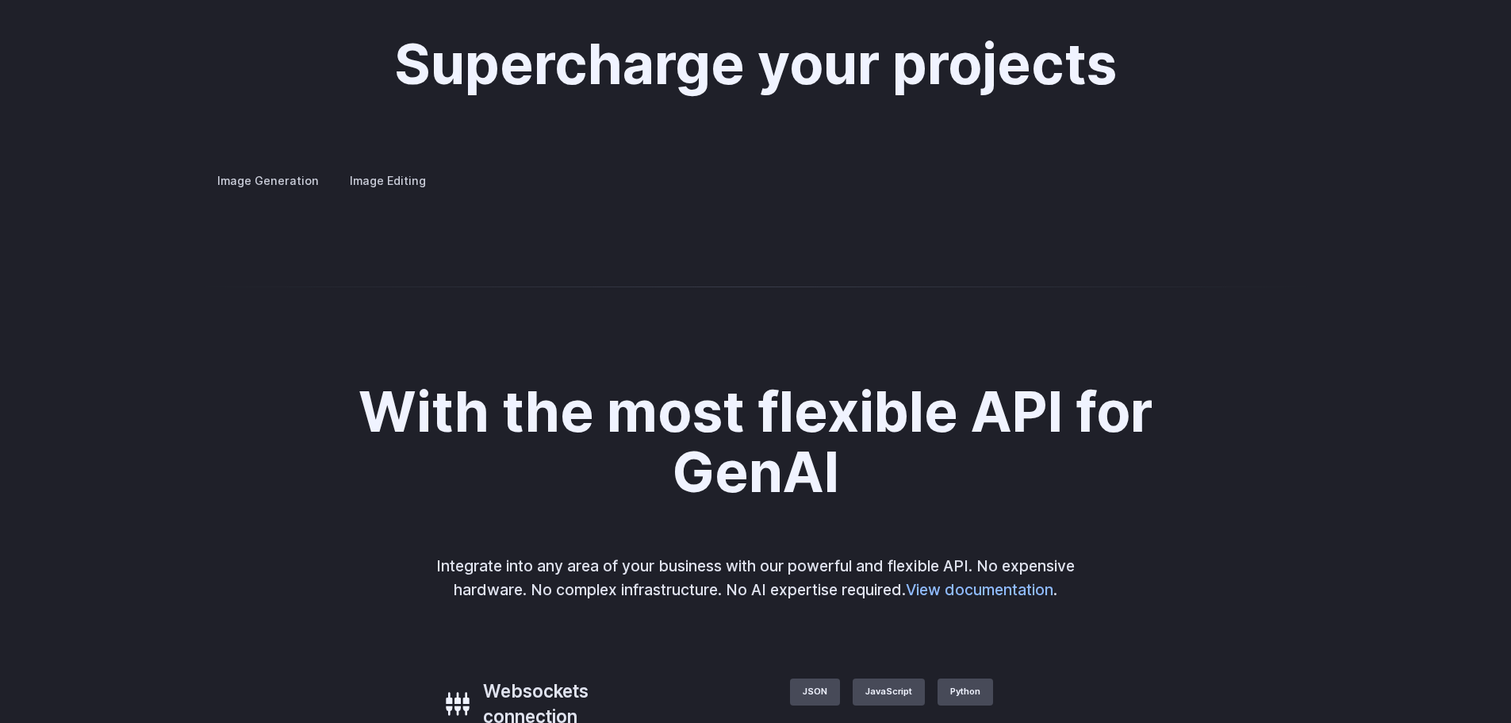 This screenshot has height=723, width=1511. I want to click on label: Image Editing, so click(388, 180).